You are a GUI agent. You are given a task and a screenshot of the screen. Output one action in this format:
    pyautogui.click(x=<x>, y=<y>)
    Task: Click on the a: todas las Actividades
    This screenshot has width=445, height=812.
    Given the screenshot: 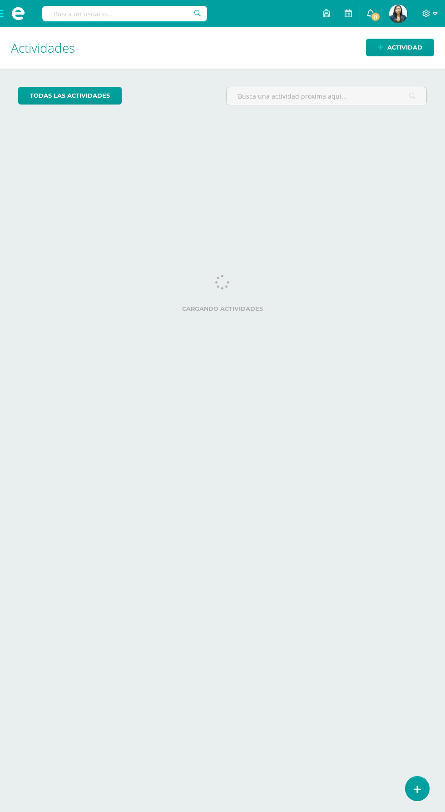 What is the action you would take?
    pyautogui.click(x=70, y=95)
    